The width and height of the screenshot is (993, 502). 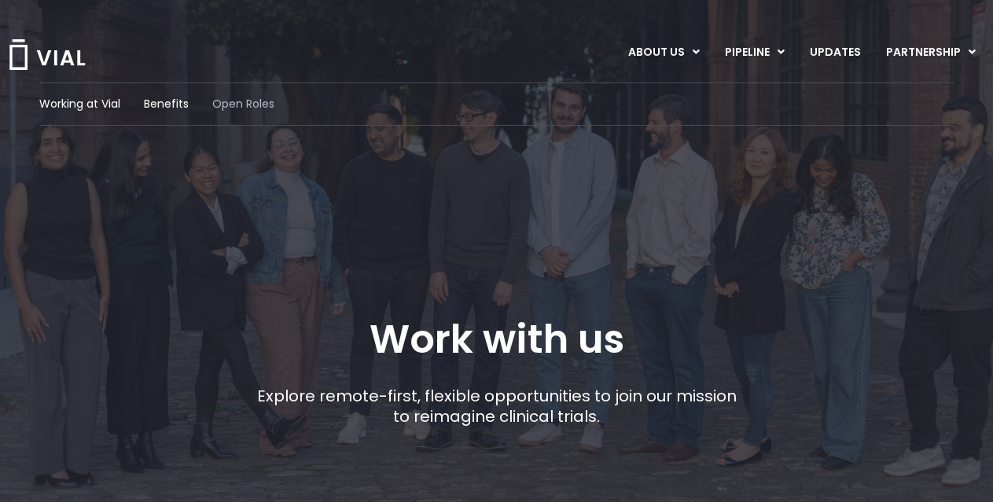 What do you see at coordinates (496, 406) in the screenshot?
I see `p: Explore remote-first, flexible opportunities to join our mission to reimagine clinical trials.` at bounding box center [496, 406].